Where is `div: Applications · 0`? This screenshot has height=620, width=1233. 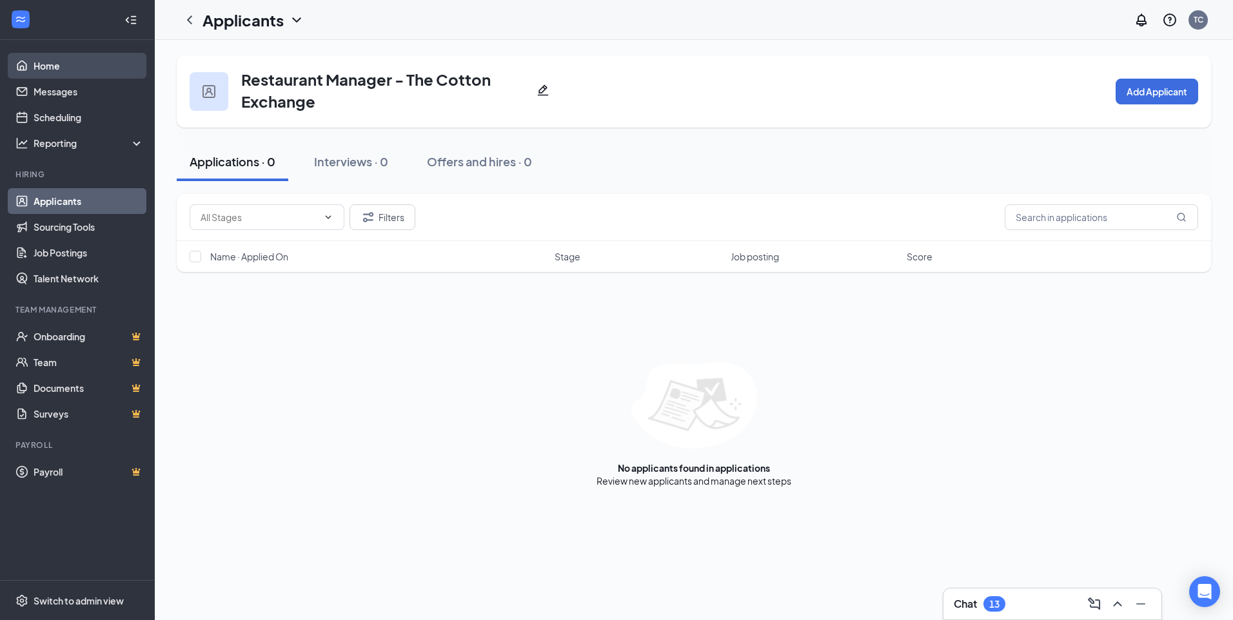 div: Applications · 0 is located at coordinates (232, 161).